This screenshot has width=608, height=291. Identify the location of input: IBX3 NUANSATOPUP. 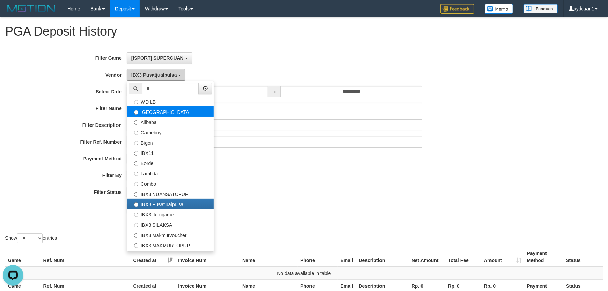
(136, 194).